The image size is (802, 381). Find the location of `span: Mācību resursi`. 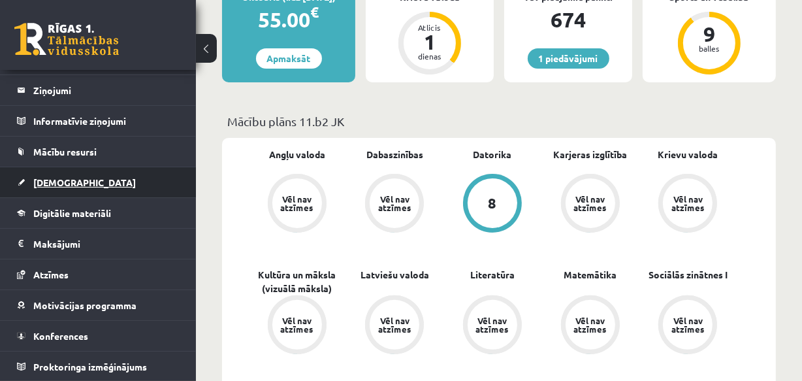

span: Mācību resursi is located at coordinates (65, 151).